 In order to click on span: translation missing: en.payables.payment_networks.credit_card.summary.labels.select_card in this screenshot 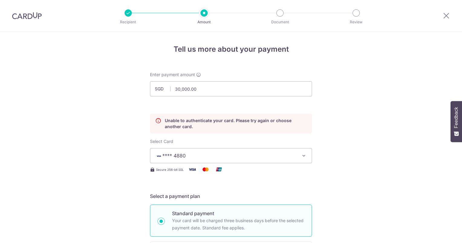, I will do `click(161, 141)`.